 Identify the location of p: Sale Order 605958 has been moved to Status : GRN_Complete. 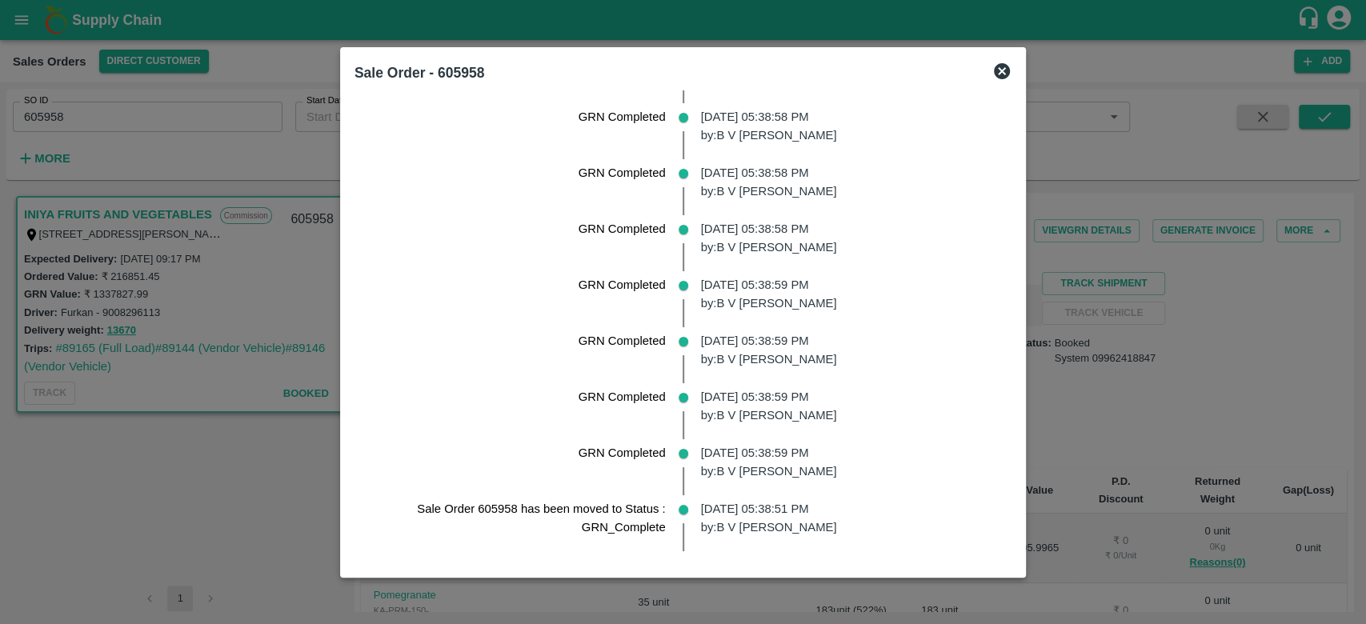
(516, 518).